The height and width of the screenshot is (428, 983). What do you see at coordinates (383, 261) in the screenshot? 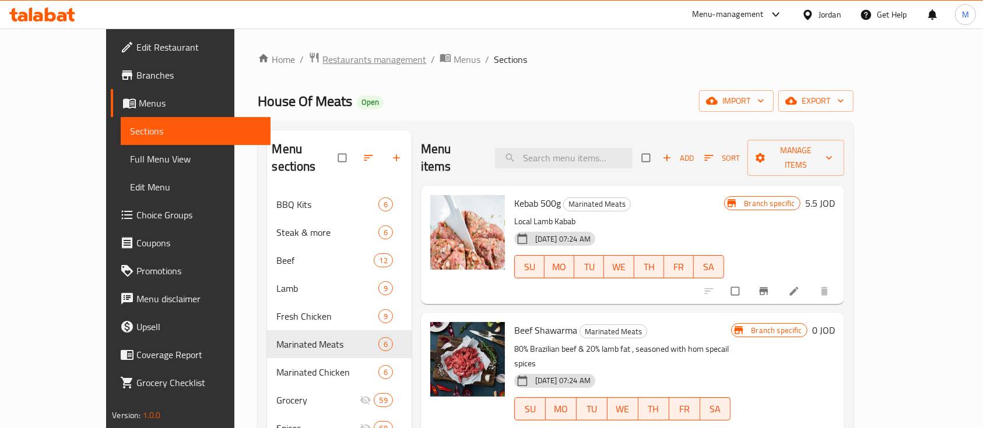
I see `span: 12` at bounding box center [383, 261].